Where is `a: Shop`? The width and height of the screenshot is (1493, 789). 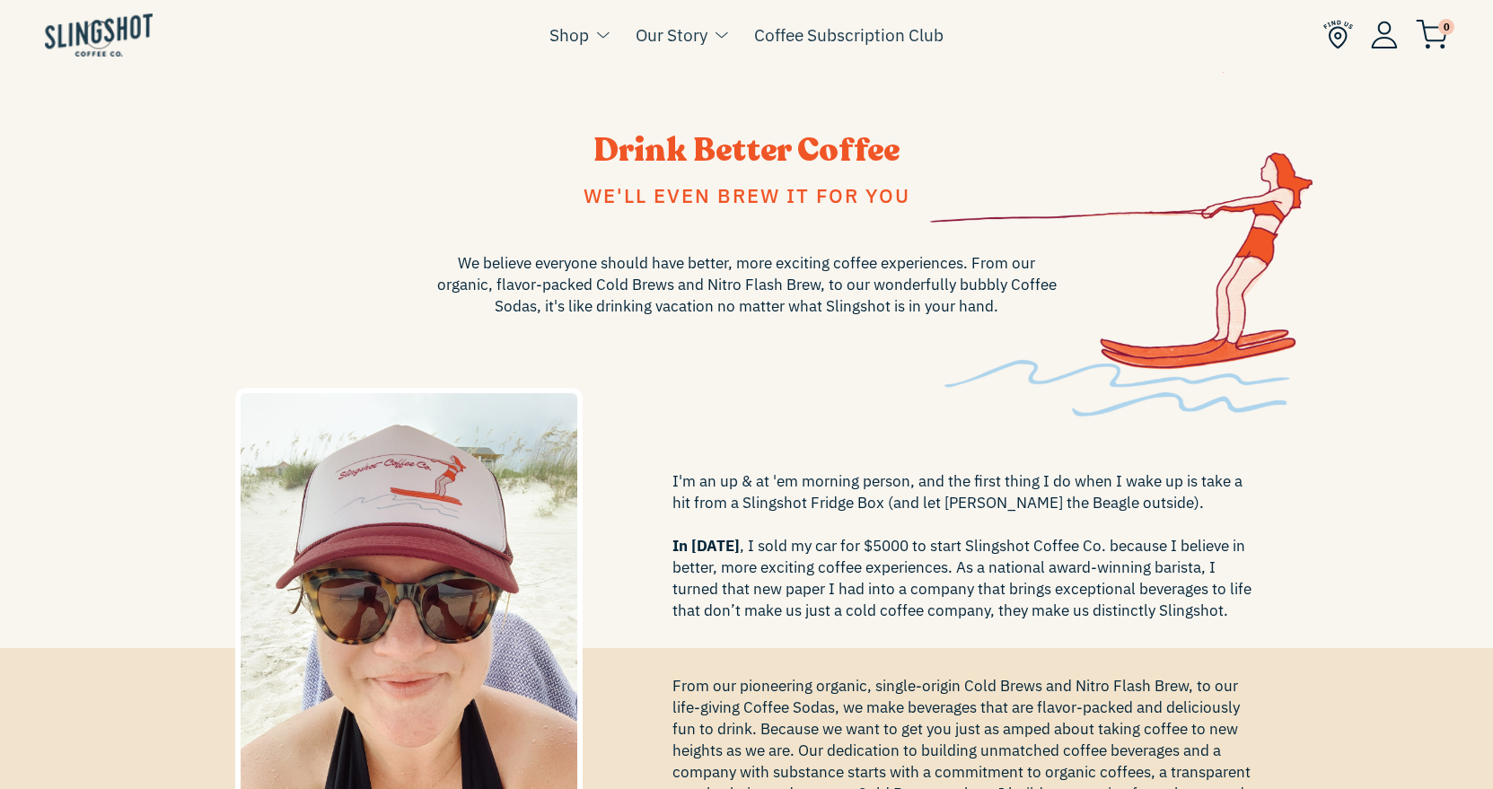 a: Shop is located at coordinates (569, 35).